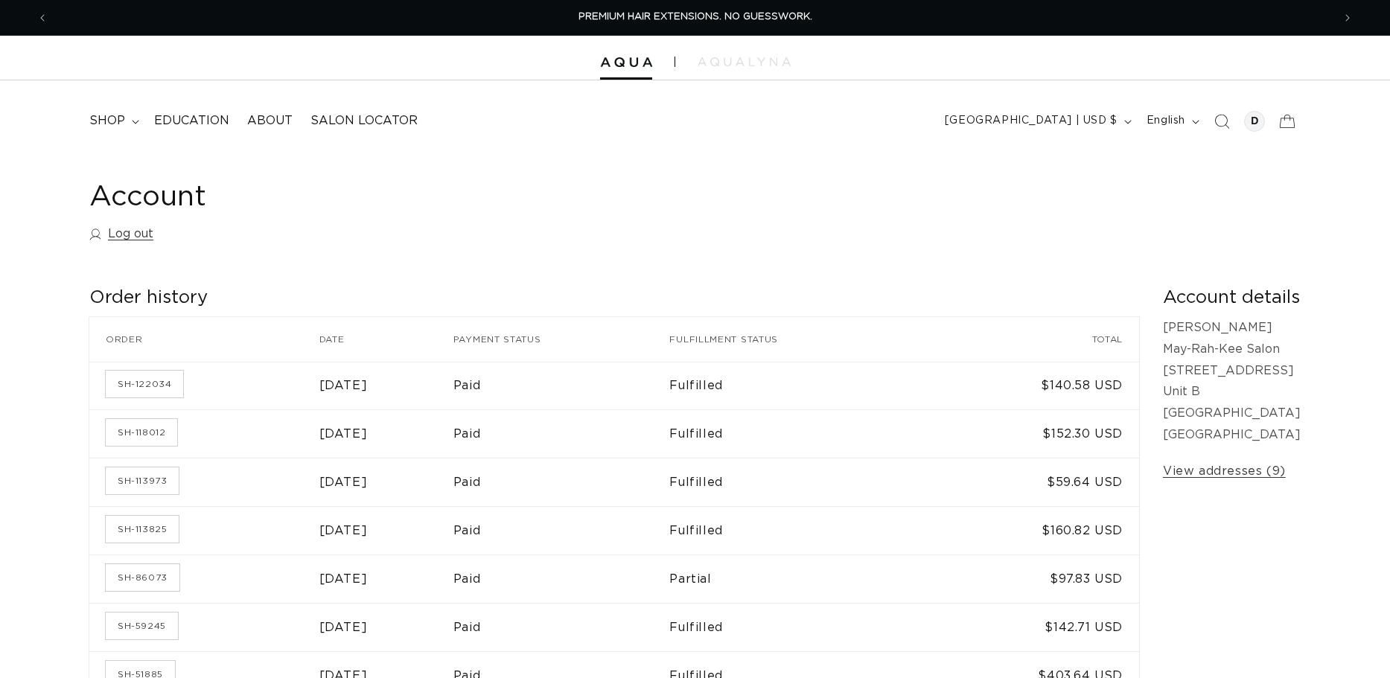  Describe the element at coordinates (1034, 386) in the screenshot. I see `td: $140.58 USD` at that location.